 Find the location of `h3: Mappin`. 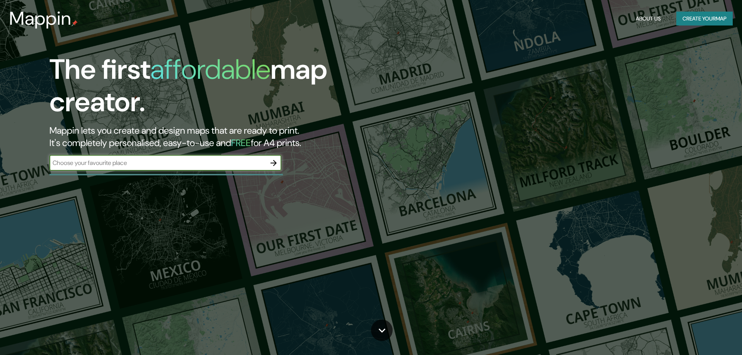

h3: Mappin is located at coordinates (40, 19).